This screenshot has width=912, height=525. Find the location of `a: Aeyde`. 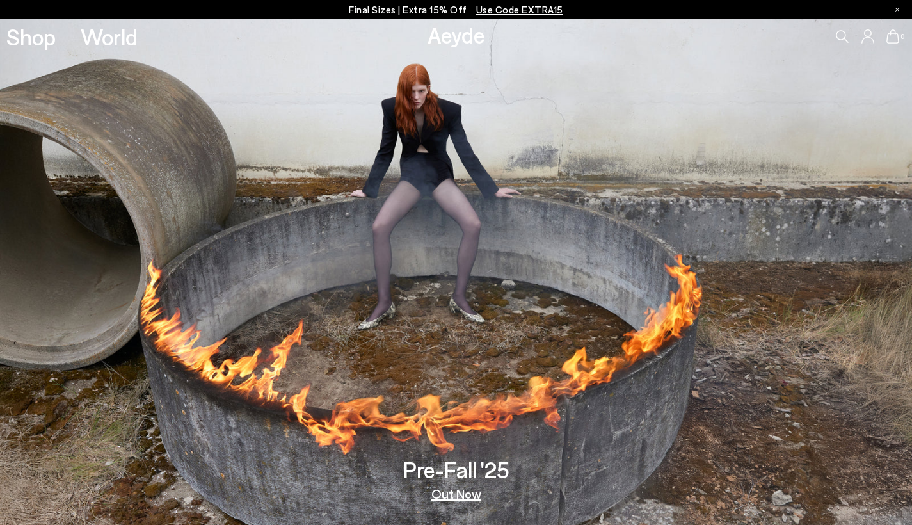

a: Aeyde is located at coordinates (456, 35).